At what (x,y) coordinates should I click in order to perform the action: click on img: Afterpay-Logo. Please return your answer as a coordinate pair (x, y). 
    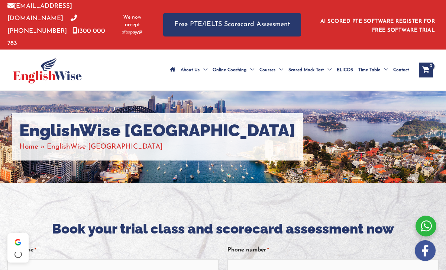
    Looking at the image, I should click on (132, 32).